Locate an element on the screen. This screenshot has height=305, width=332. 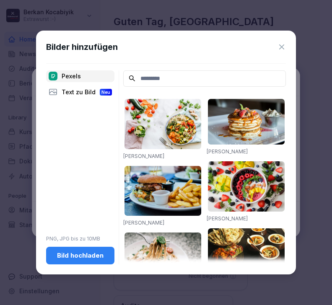
img: pexels-photo-1099680.jpeg is located at coordinates (246, 187).